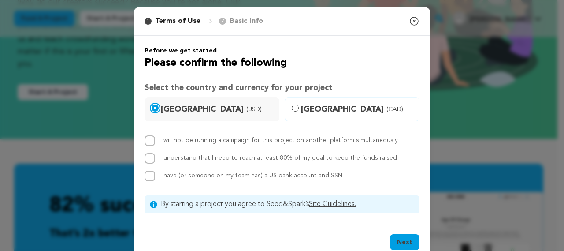 The image size is (564, 251). What do you see at coordinates (279, 158) in the screenshot?
I see `label: I understand that I need to reach at least 80% of my goal to keep the funds raised` at bounding box center [279, 158].